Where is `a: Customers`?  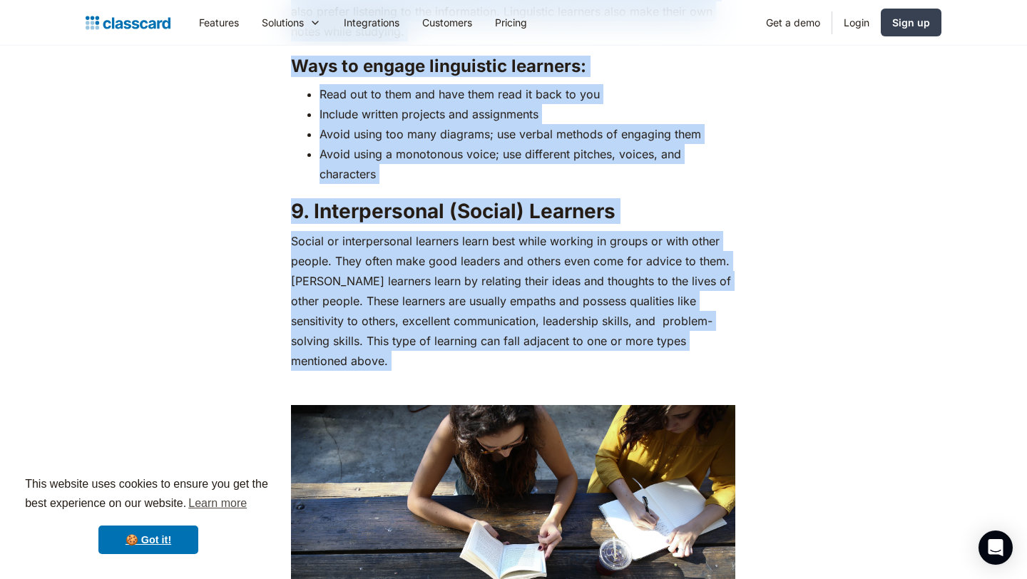 a: Customers is located at coordinates (447, 22).